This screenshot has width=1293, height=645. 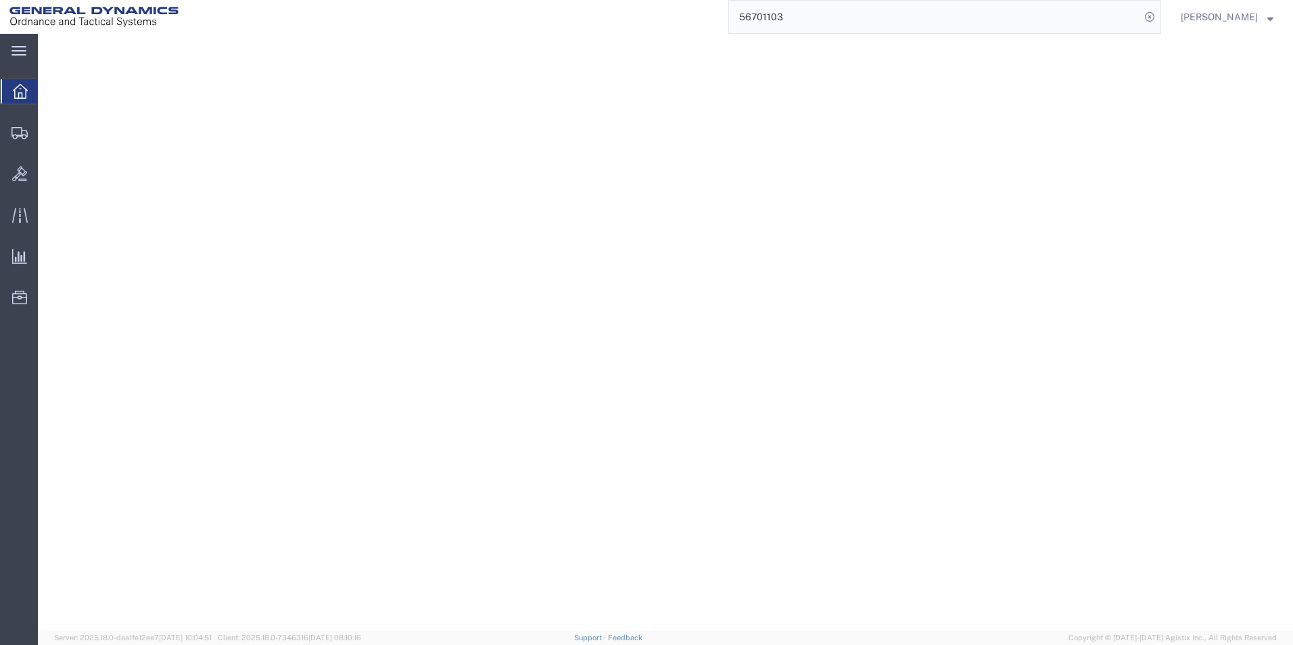 I want to click on img: logo, so click(x=94, y=17).